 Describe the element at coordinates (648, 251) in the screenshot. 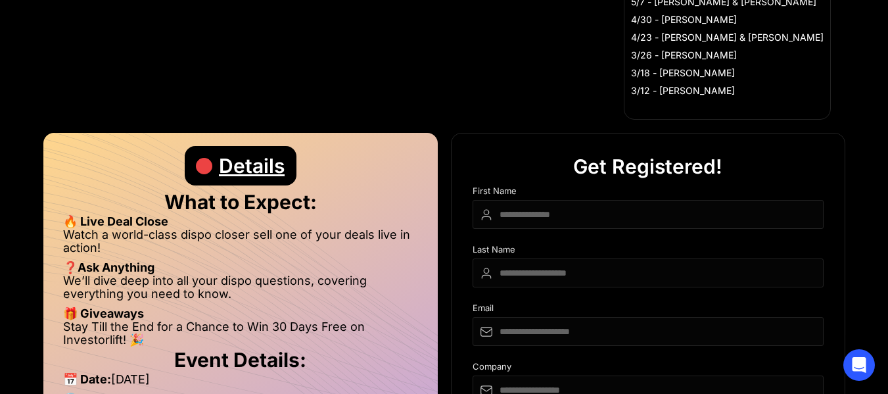

I see `div: Last Name` at that location.